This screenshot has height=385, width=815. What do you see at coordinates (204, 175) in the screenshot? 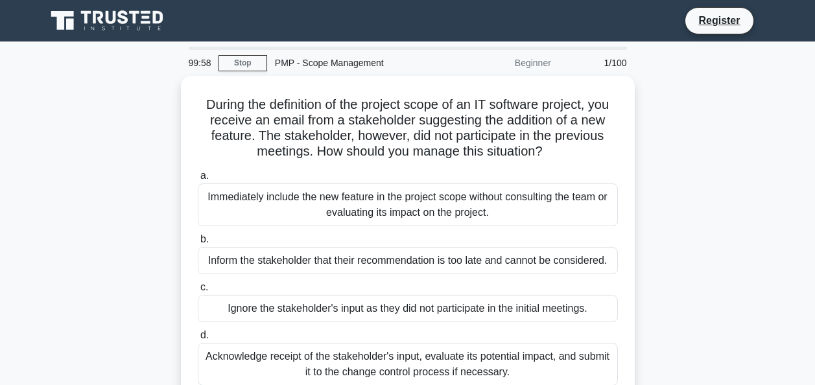
I see `span: a.` at bounding box center [204, 175].